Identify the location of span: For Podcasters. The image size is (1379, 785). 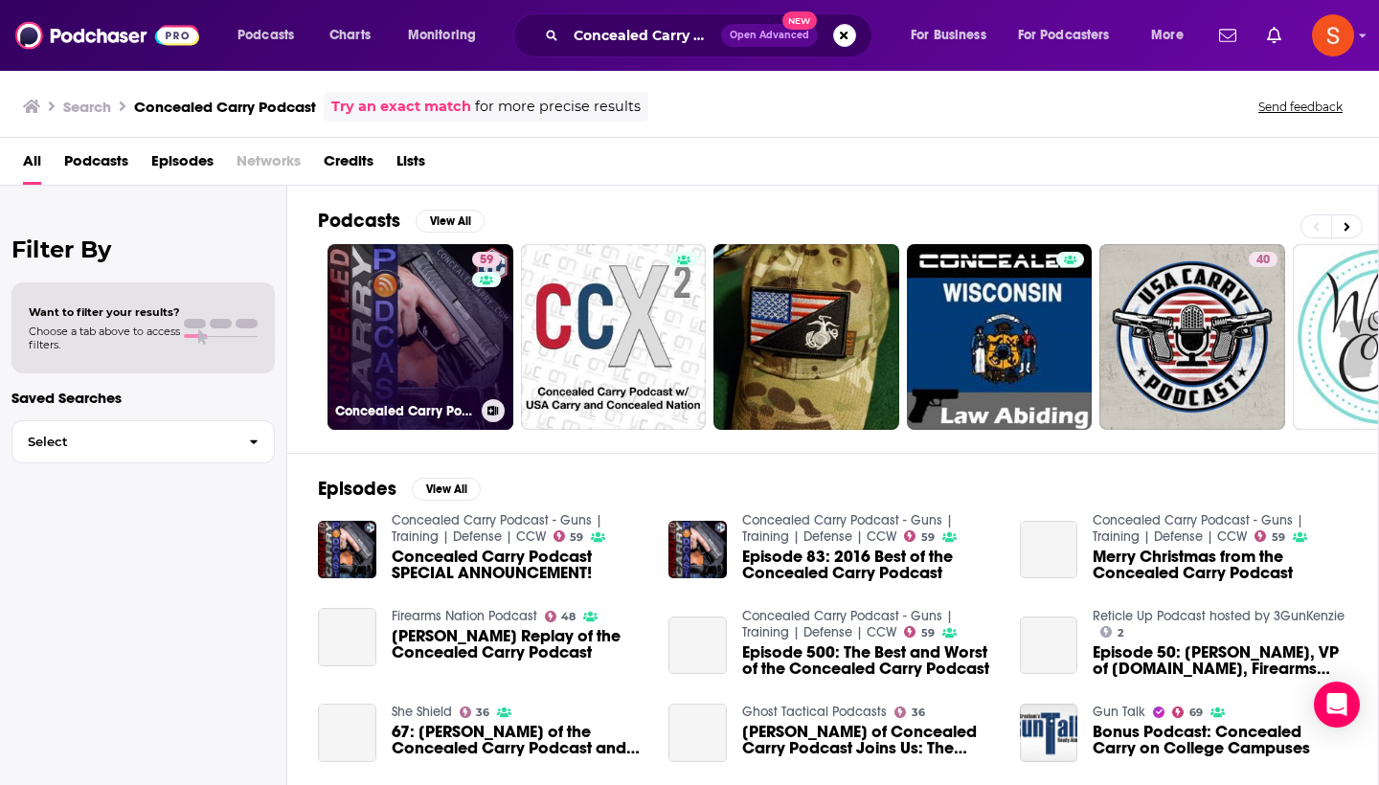
(1064, 35).